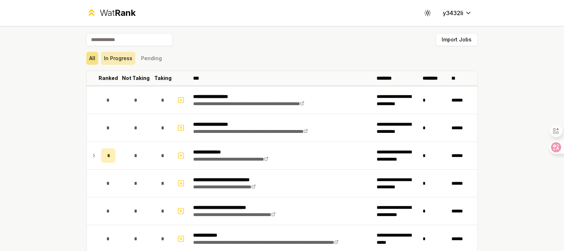 This screenshot has width=564, height=251. I want to click on a: WatRank, so click(111, 13).